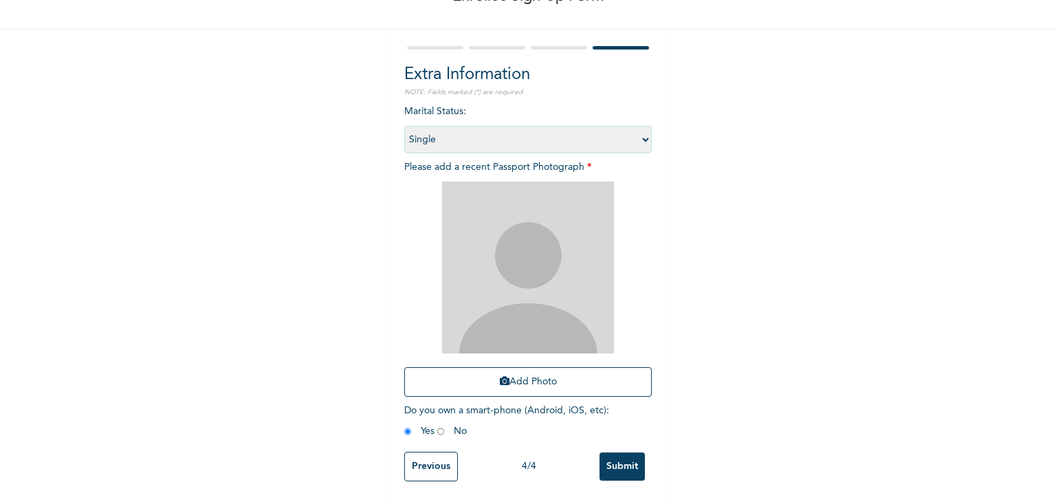 The height and width of the screenshot is (502, 1056). Describe the element at coordinates (431, 466) in the screenshot. I see `input: Previous` at that location.